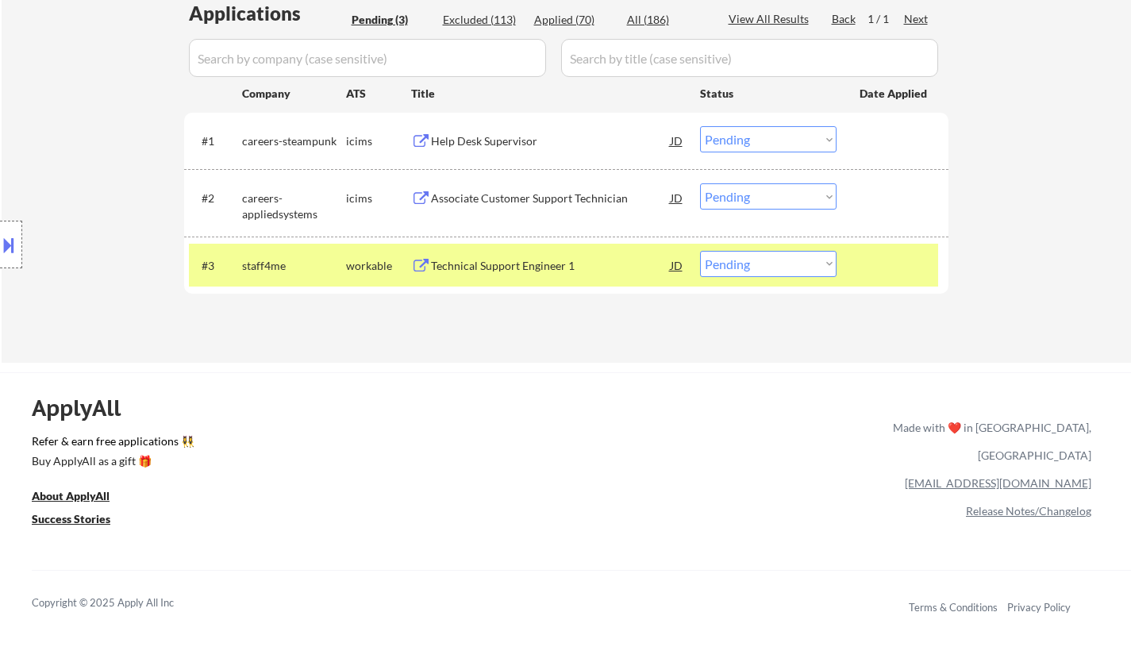 The width and height of the screenshot is (1131, 666). Describe the element at coordinates (379, 94) in the screenshot. I see `div: ATS` at that location.